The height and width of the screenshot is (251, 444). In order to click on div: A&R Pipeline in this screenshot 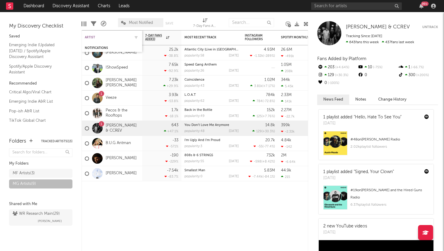, I will do `click(104, 24)`.